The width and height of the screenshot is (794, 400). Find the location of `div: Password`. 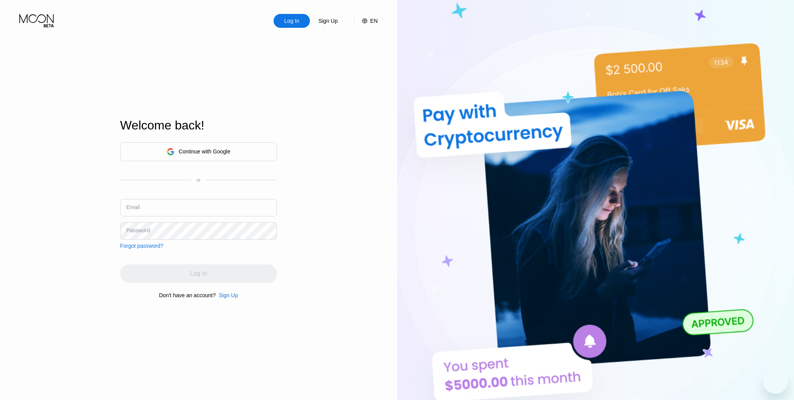

div: Password is located at coordinates (138, 230).